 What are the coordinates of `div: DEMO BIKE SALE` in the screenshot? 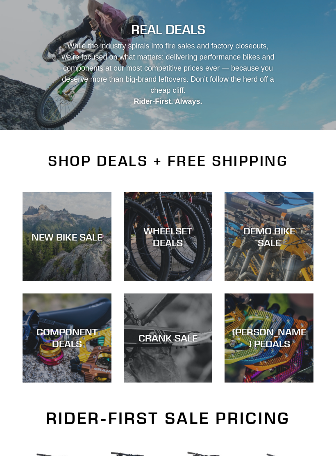 It's located at (269, 237).